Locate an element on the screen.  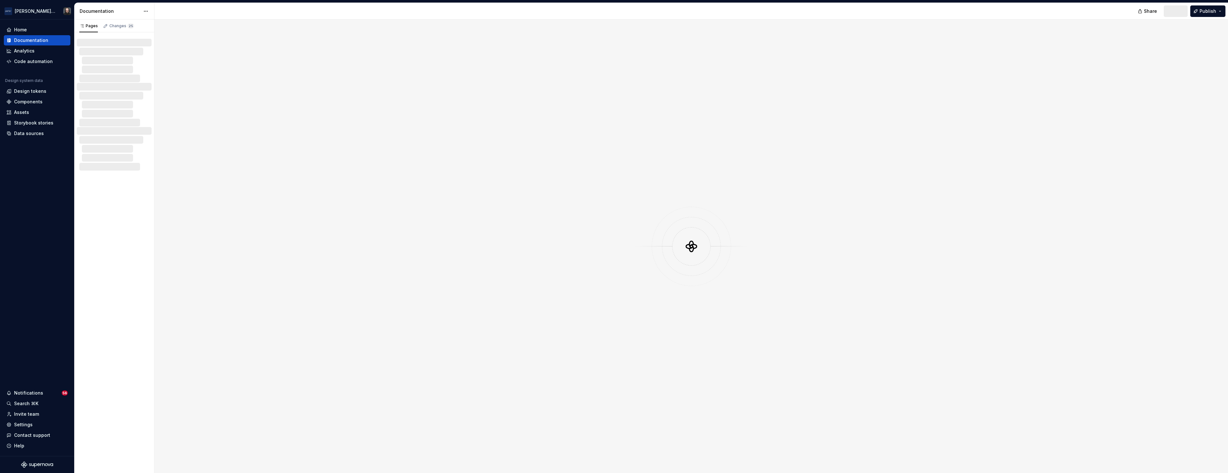
div: Analytics is located at coordinates (24, 51).